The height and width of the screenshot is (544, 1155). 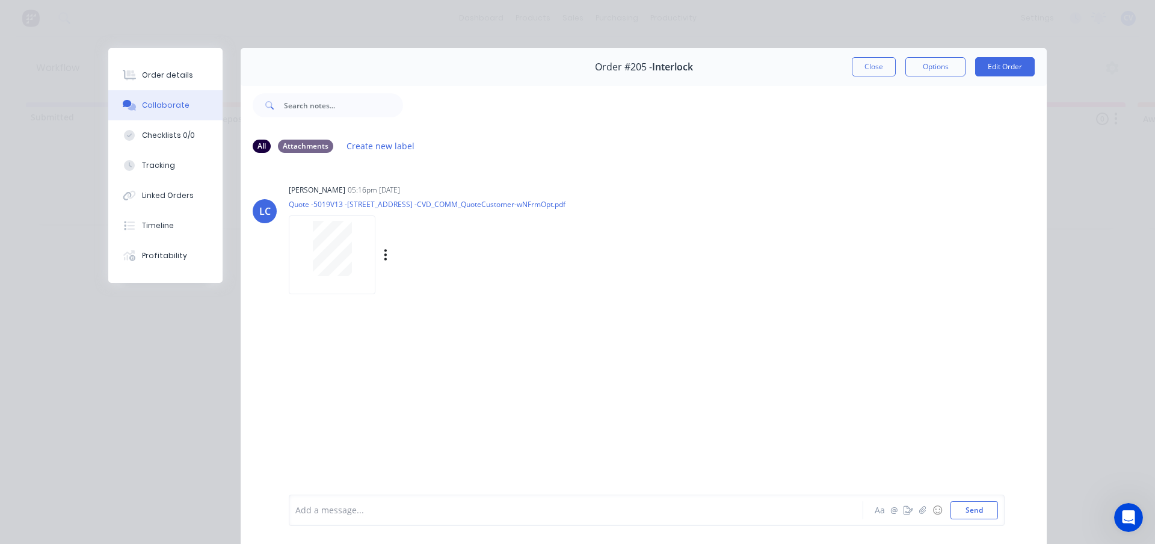 I want to click on div: Timeline, so click(x=158, y=226).